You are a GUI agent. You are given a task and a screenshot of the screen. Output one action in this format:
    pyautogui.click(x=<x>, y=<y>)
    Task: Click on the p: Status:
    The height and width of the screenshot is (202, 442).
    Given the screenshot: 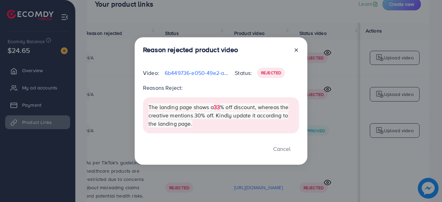 What is the action you would take?
    pyautogui.click(x=243, y=73)
    